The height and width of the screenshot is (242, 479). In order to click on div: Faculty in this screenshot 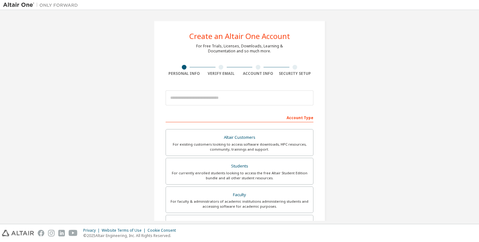, I will do `click(240, 195)`.